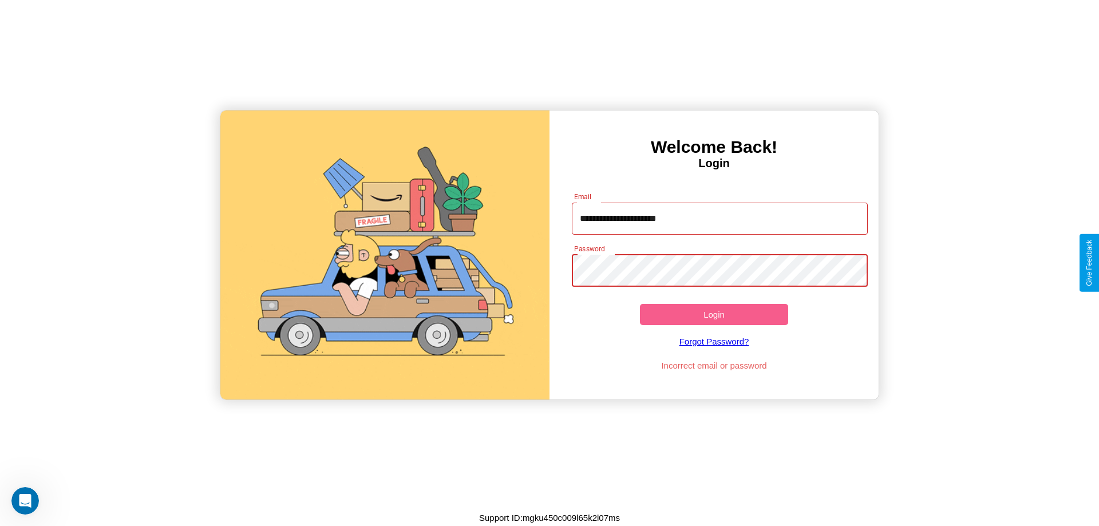 The height and width of the screenshot is (526, 1099). What do you see at coordinates (714, 163) in the screenshot?
I see `h4: Login` at bounding box center [714, 163].